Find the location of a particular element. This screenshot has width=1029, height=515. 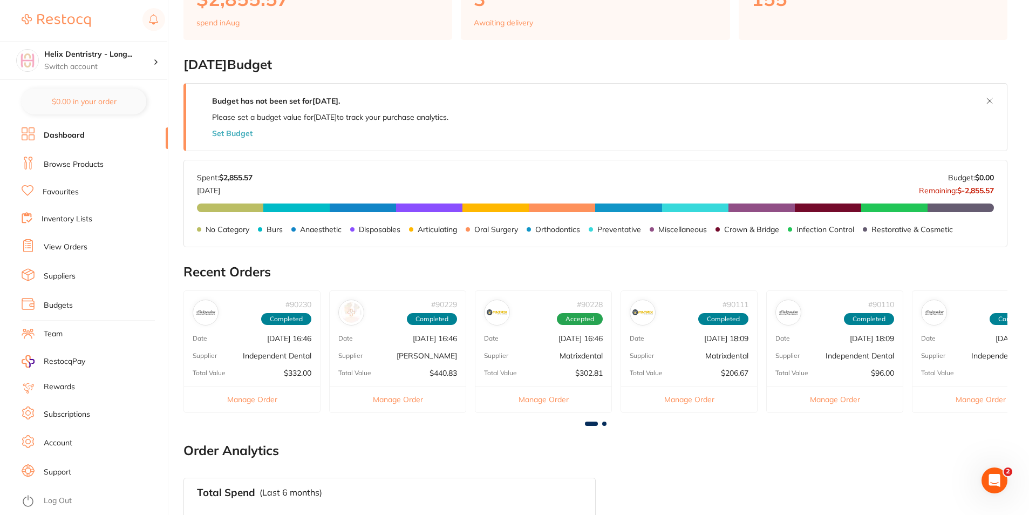

a: Inventory Lists is located at coordinates (67, 219).